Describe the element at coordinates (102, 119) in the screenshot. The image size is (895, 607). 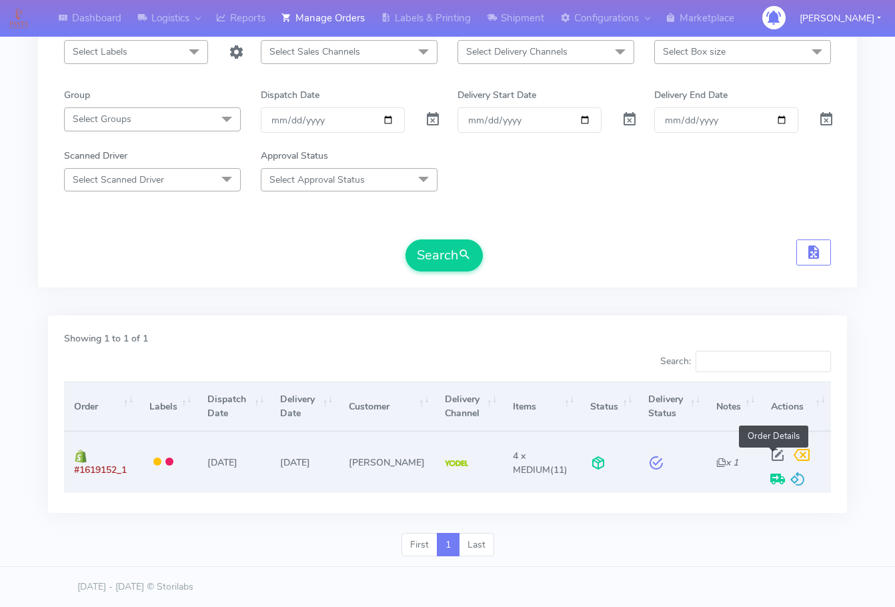
I see `span: Select Groups` at that location.